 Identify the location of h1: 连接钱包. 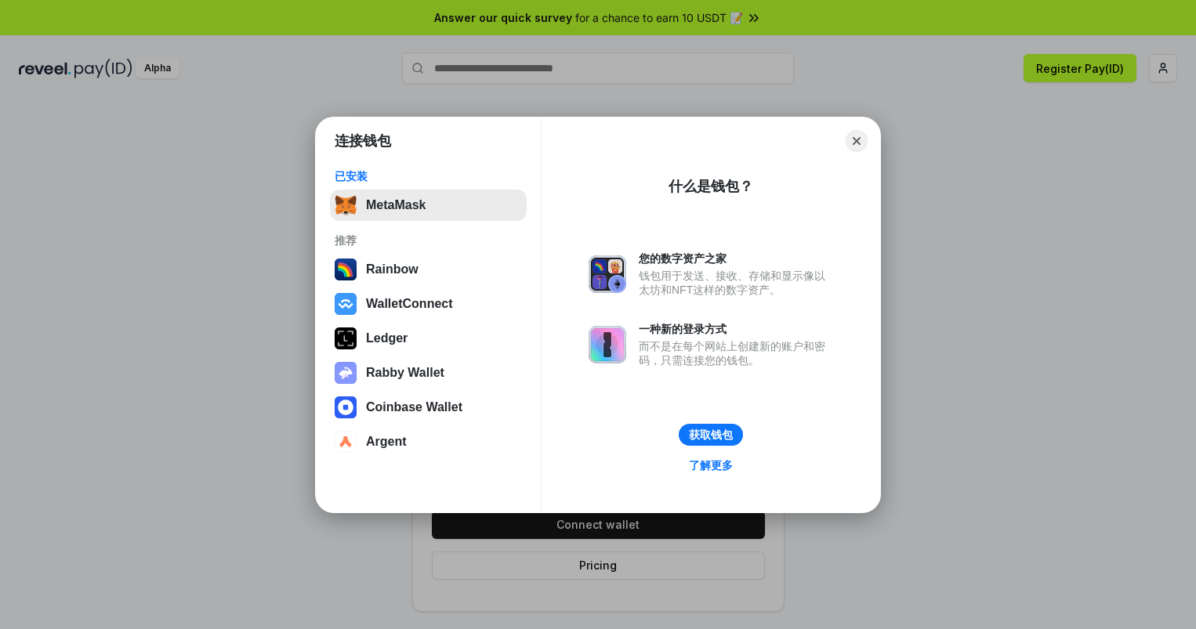
(363, 141).